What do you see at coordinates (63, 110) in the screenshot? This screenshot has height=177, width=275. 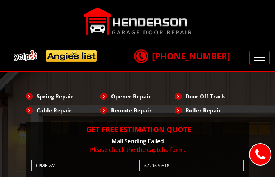 I see `li: Cable Repair` at bounding box center [63, 110].